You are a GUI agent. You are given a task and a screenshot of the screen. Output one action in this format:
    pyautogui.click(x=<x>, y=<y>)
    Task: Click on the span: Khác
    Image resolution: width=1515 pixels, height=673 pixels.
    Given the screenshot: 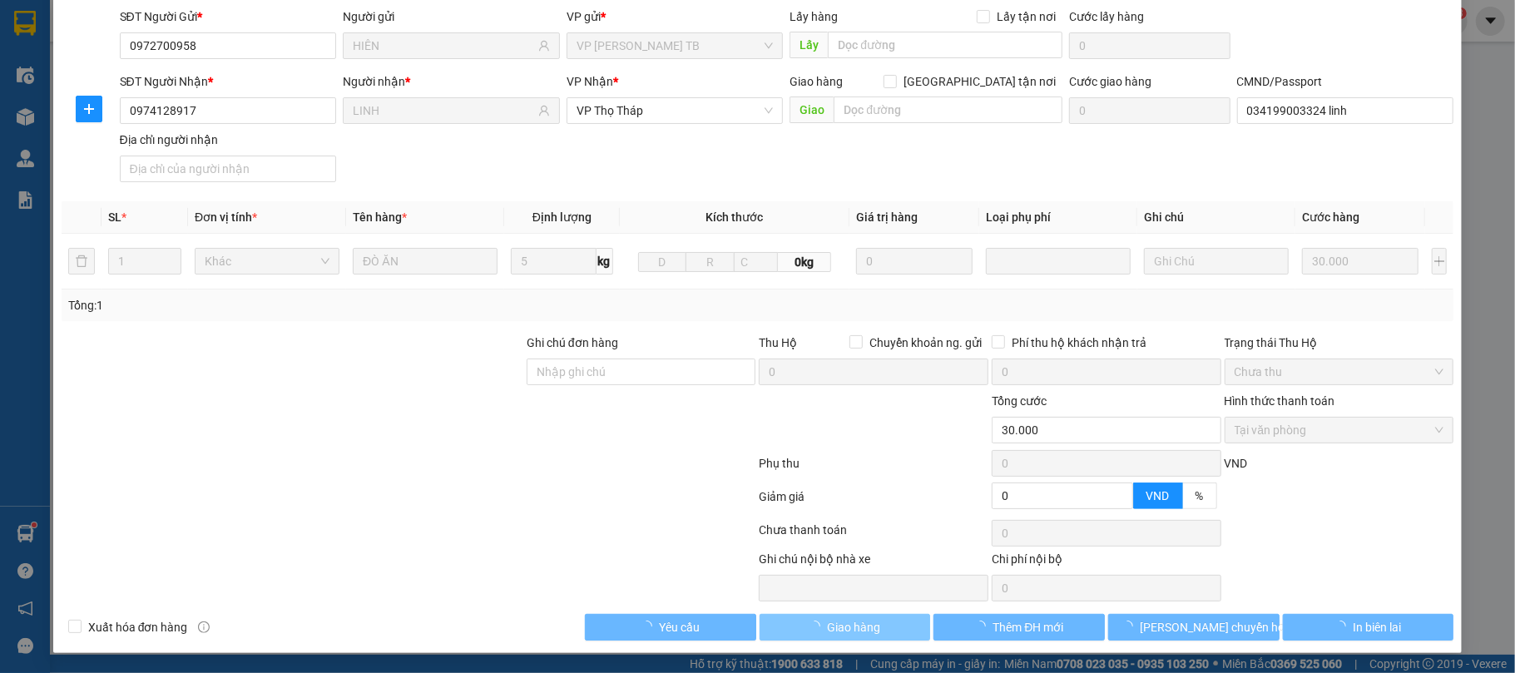 What is the action you would take?
    pyautogui.click(x=267, y=261)
    